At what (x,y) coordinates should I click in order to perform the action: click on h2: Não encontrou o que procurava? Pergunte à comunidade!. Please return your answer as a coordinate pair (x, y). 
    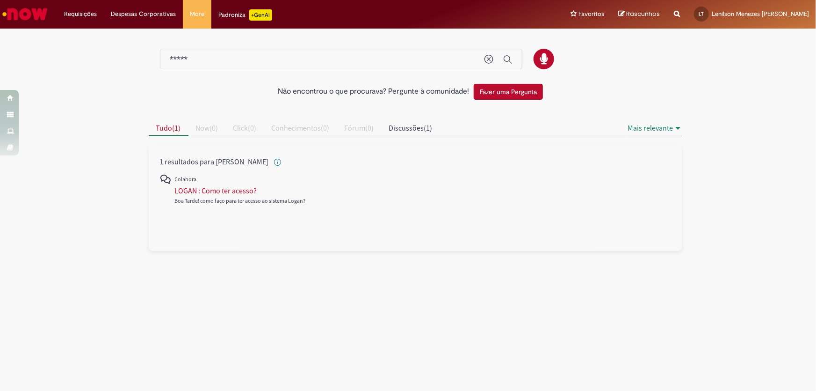
    Looking at the image, I should click on (373, 92).